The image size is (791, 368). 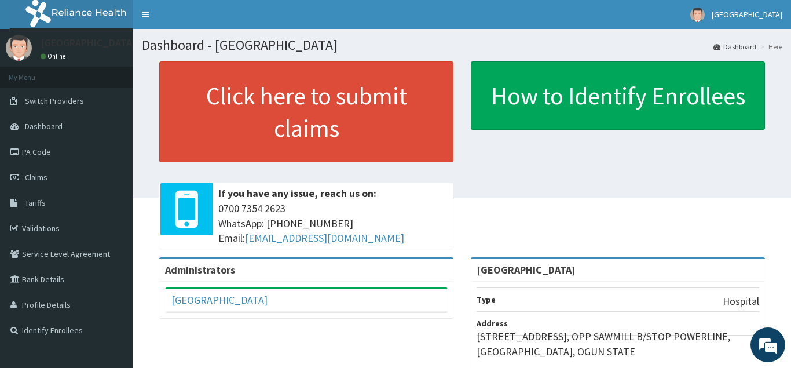 I want to click on a: Online, so click(x=54, y=56).